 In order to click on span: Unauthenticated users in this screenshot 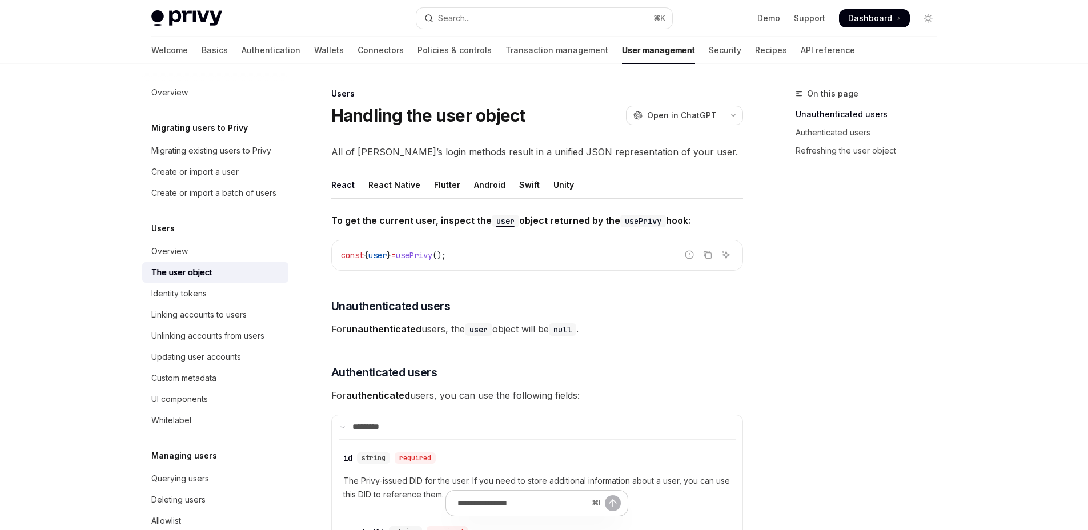, I will do `click(391, 306)`.